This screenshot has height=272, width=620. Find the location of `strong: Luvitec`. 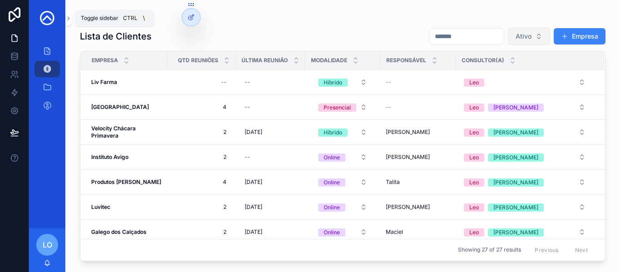

strong: Luvitec is located at coordinates (101, 206).